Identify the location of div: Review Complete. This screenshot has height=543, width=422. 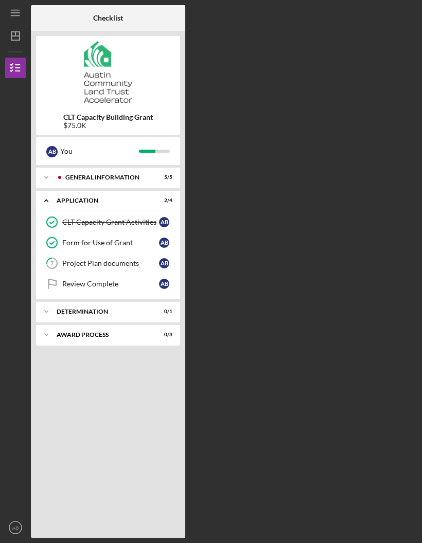
(111, 284).